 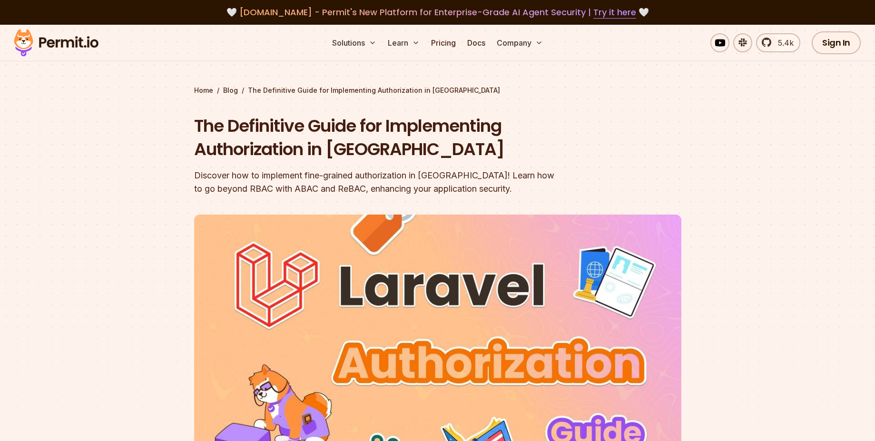 What do you see at coordinates (836, 43) in the screenshot?
I see `a: Sign In` at bounding box center [836, 43].